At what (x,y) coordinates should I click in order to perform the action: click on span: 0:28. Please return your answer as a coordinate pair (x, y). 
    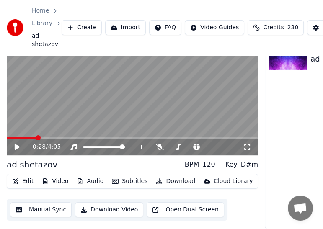
    Looking at the image, I should click on (39, 147).